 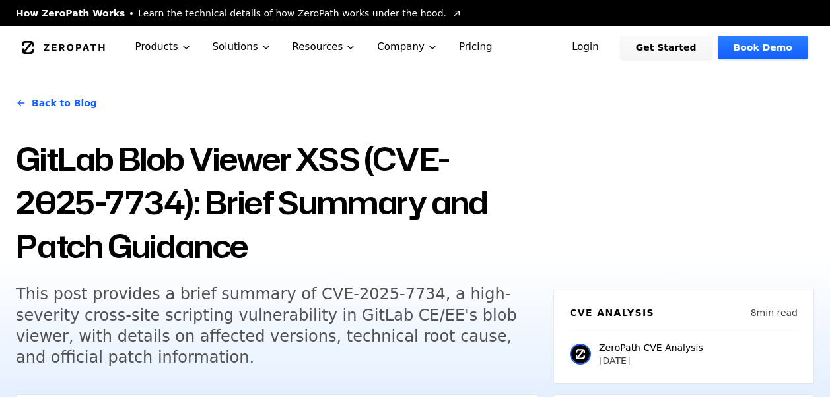 What do you see at coordinates (774, 313) in the screenshot?
I see `p: 8 min read` at bounding box center [774, 313].